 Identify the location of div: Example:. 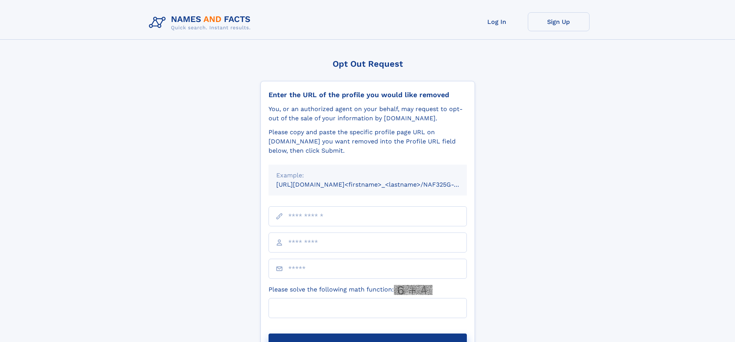
(368, 175).